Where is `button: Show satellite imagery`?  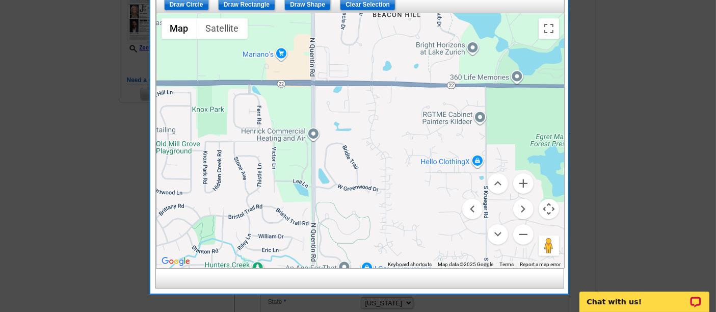 button: Show satellite imagery is located at coordinates (222, 29).